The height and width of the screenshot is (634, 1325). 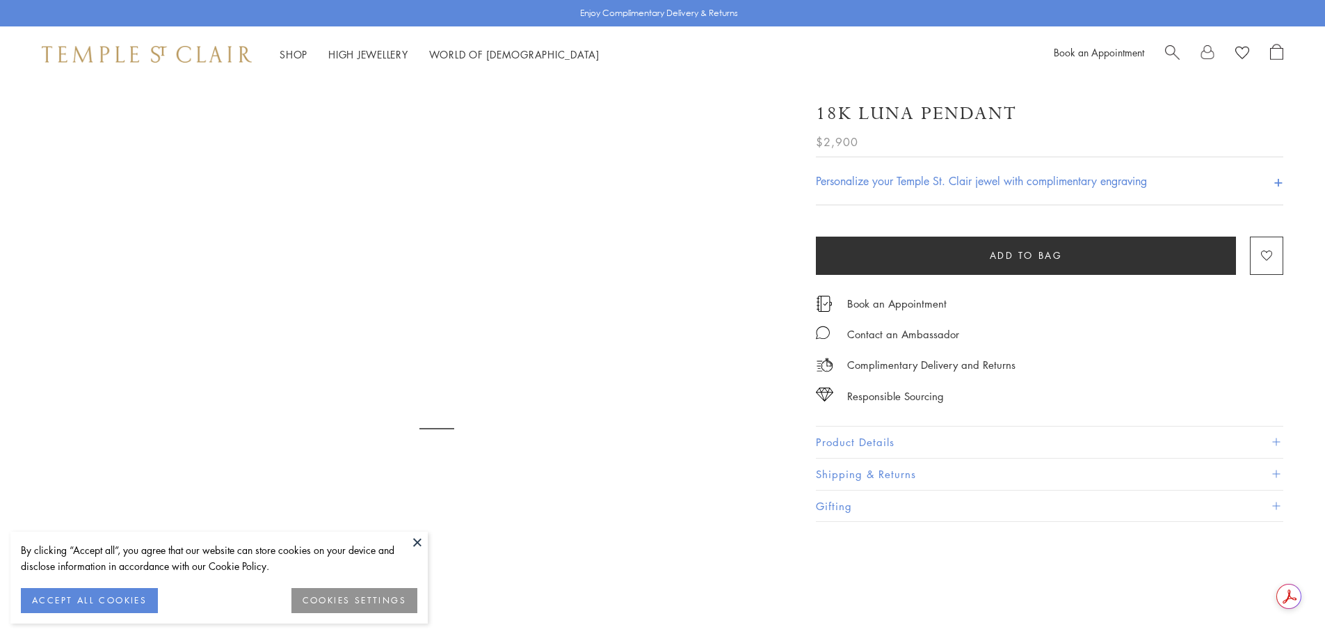 What do you see at coordinates (981, 181) in the screenshot?
I see `h4: Personalize your Temple St. Clair jewel with complimentary engraving` at bounding box center [981, 181].